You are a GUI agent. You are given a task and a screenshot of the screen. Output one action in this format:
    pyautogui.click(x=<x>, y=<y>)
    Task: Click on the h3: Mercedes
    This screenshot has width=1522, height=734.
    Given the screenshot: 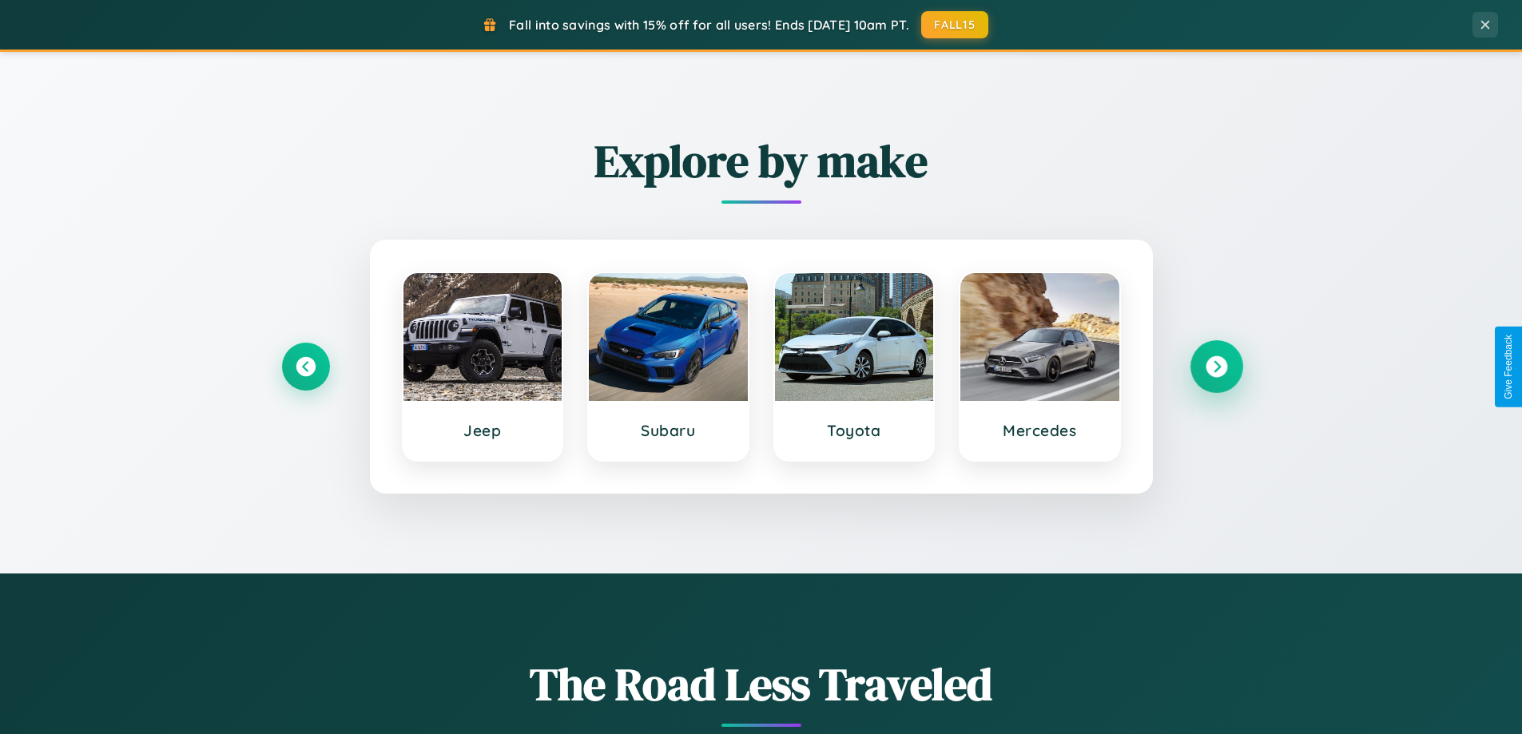 What is the action you would take?
    pyautogui.click(x=1039, y=431)
    